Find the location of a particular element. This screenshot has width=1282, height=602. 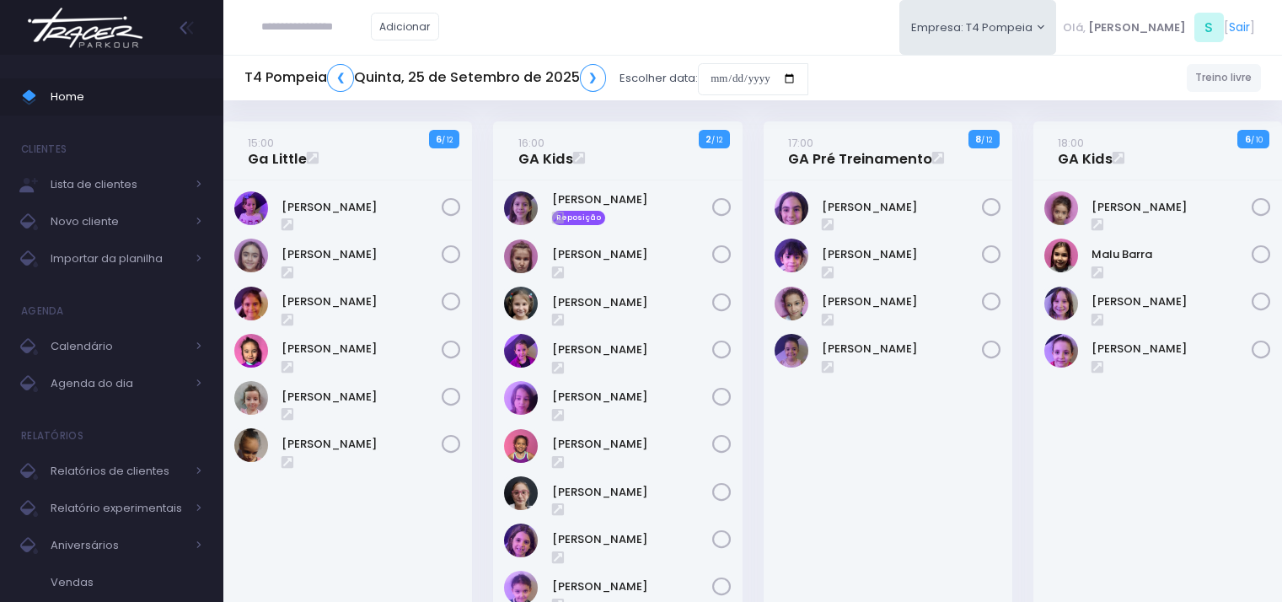

a: Sair is located at coordinates (1239, 27).